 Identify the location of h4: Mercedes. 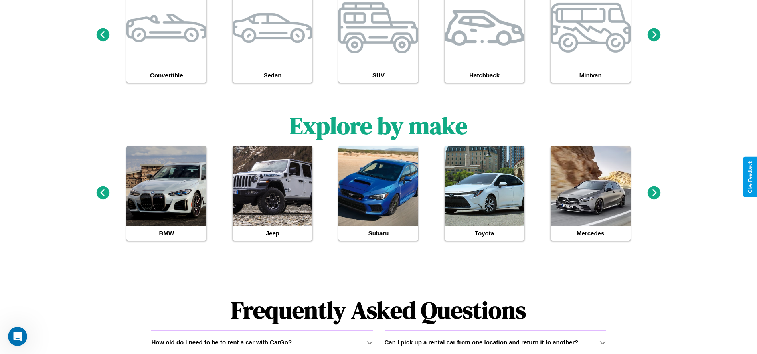
(590, 233).